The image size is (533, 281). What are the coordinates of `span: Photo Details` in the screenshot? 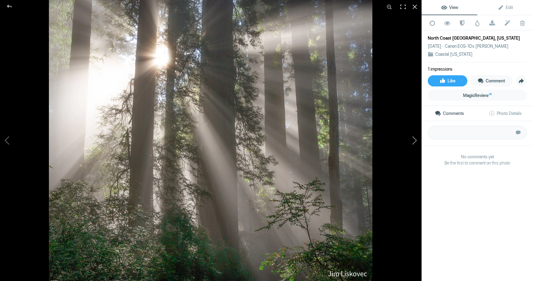 It's located at (505, 113).